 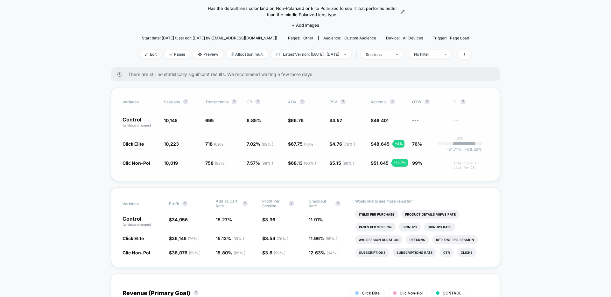 I want to click on span: 10,019, so click(x=171, y=163).